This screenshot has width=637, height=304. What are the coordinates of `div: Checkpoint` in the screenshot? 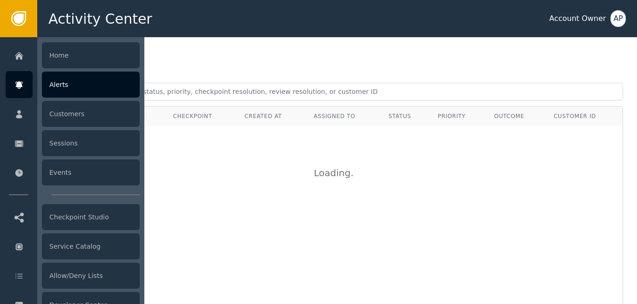 It's located at (201, 116).